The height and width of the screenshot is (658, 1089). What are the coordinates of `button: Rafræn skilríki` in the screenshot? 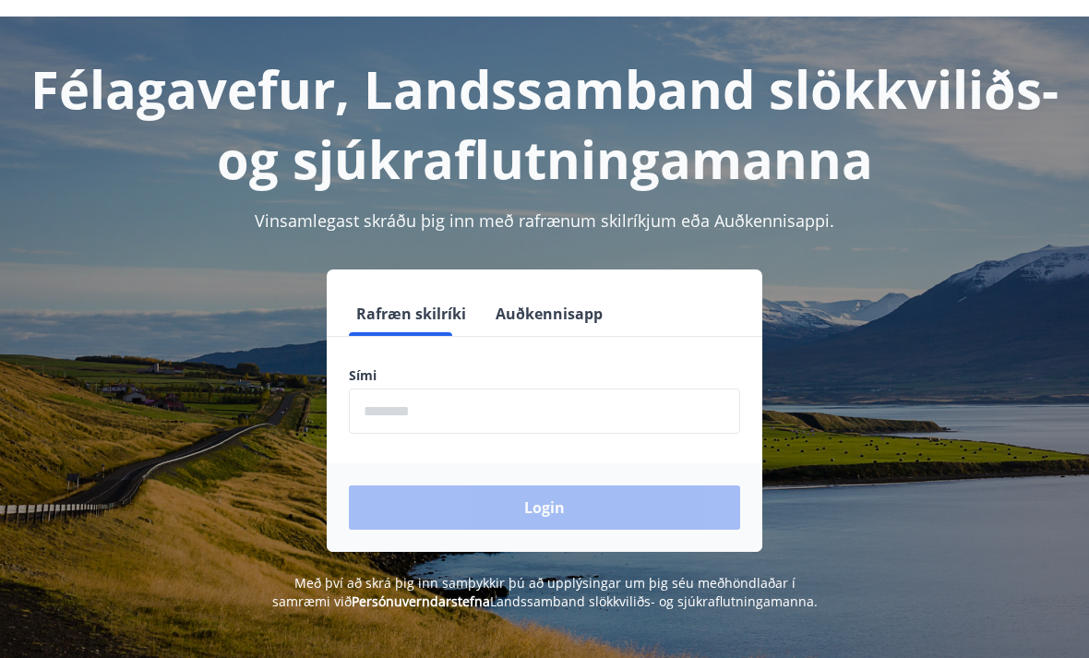 It's located at (411, 314).